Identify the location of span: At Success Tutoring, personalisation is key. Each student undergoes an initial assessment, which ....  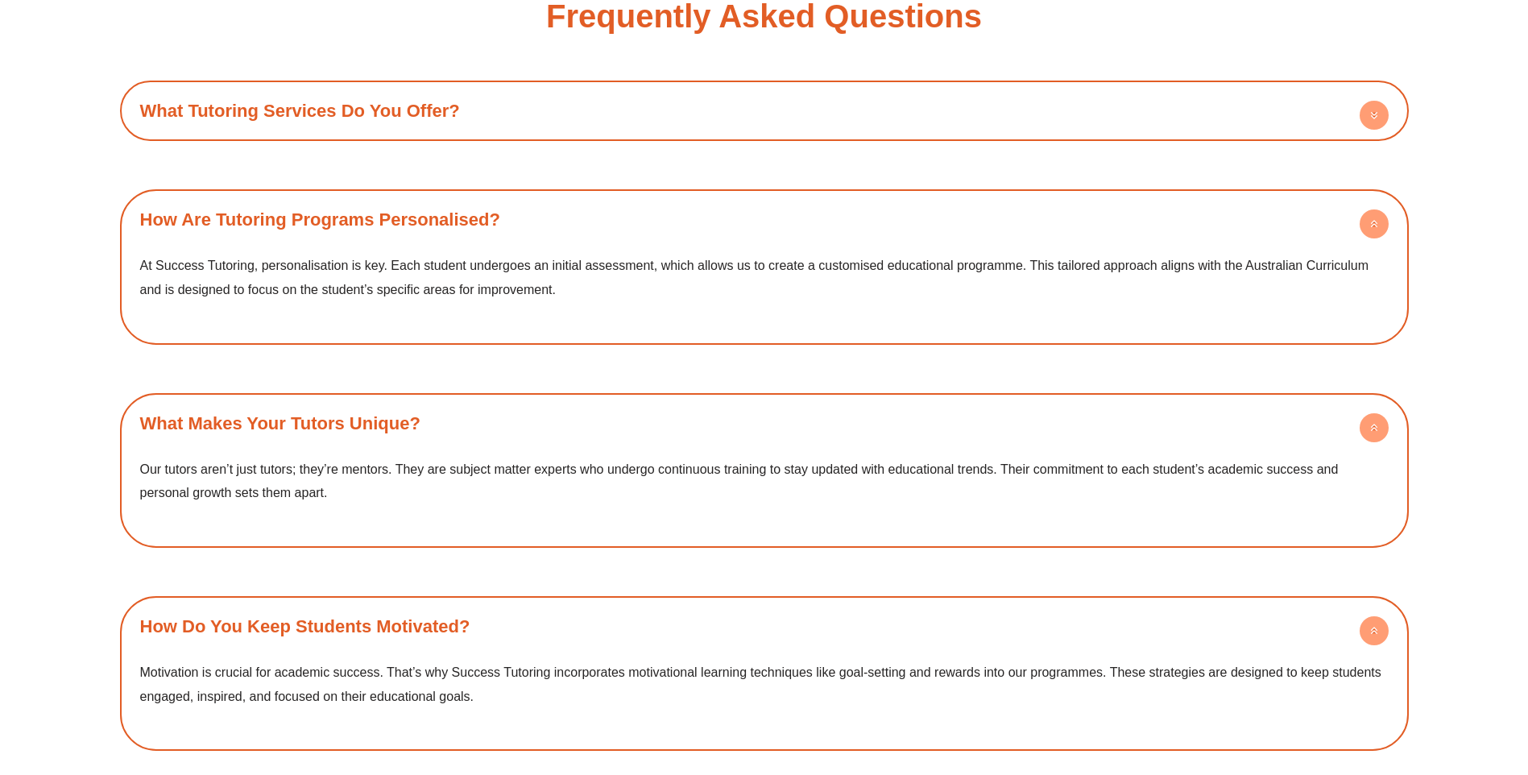
(755, 277).